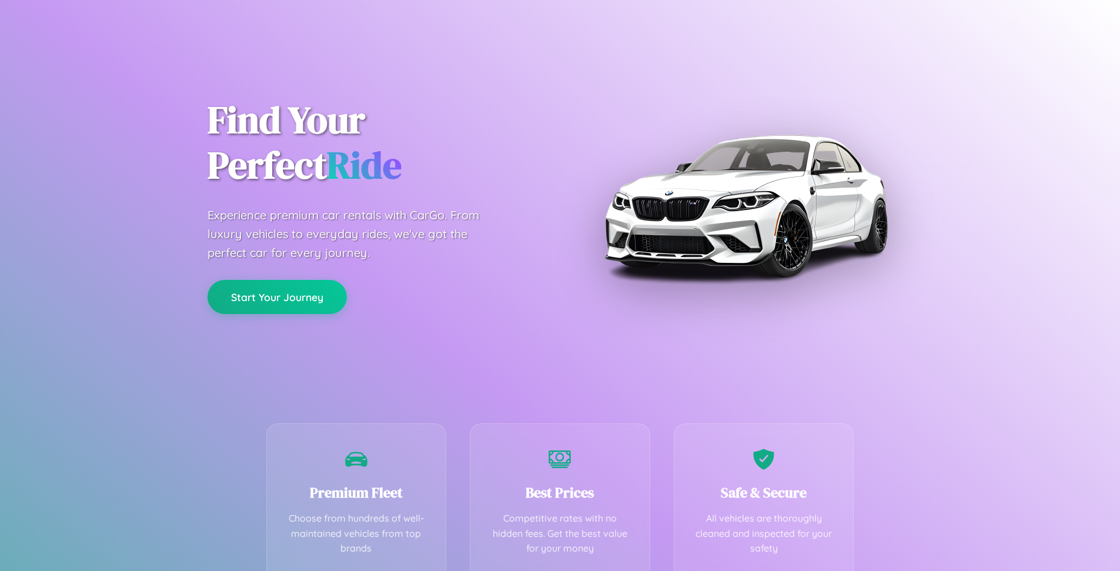  I want to click on span: Ride, so click(364, 165).